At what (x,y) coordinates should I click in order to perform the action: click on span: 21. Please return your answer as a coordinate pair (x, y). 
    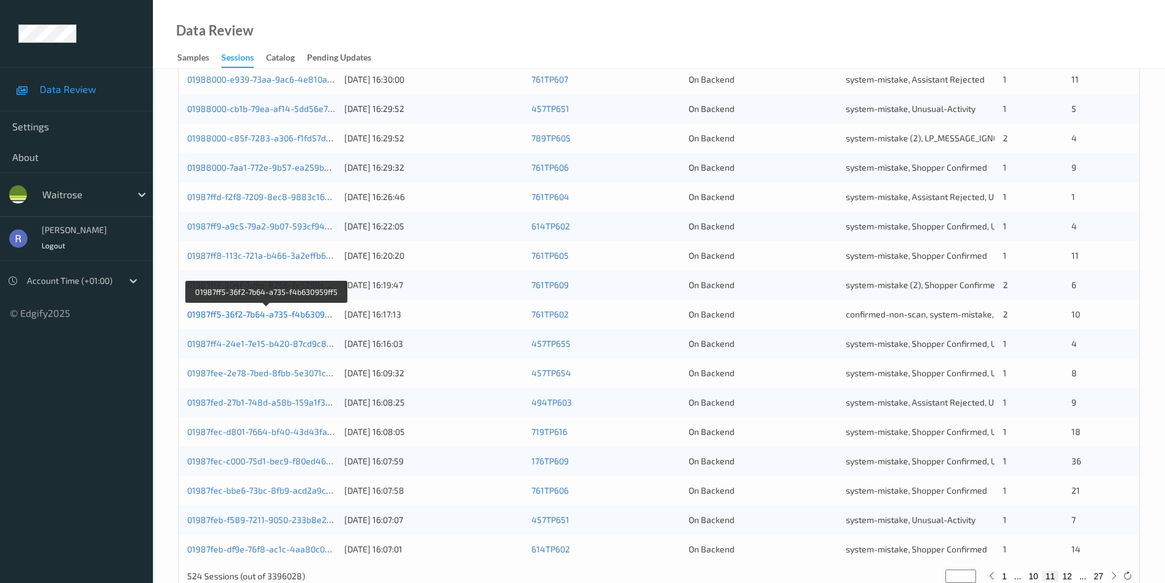
    Looking at the image, I should click on (1076, 490).